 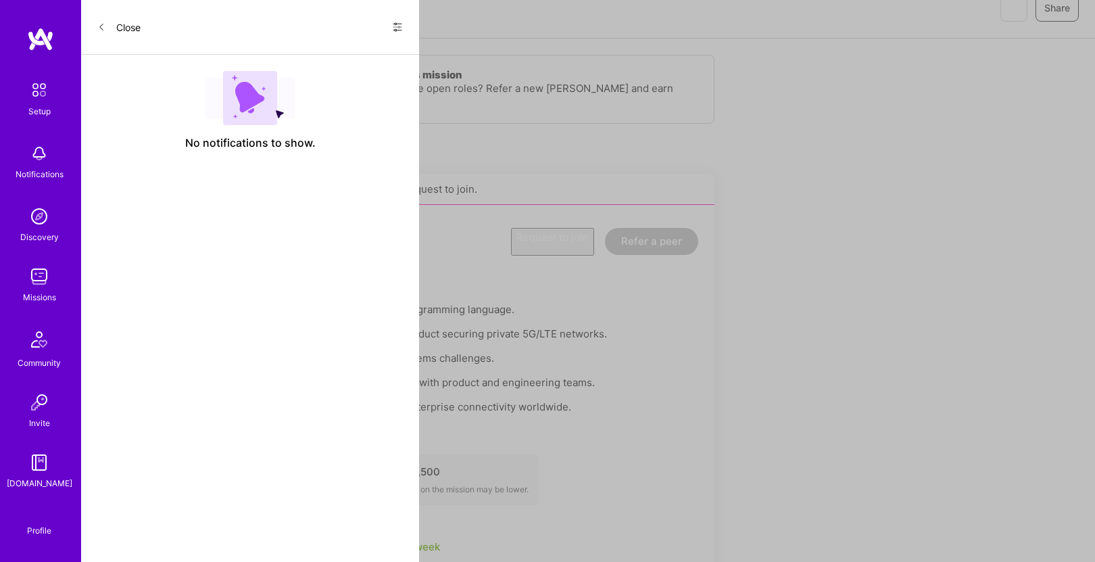 What do you see at coordinates (39, 529) in the screenshot?
I see `div: Profile` at bounding box center [39, 529].